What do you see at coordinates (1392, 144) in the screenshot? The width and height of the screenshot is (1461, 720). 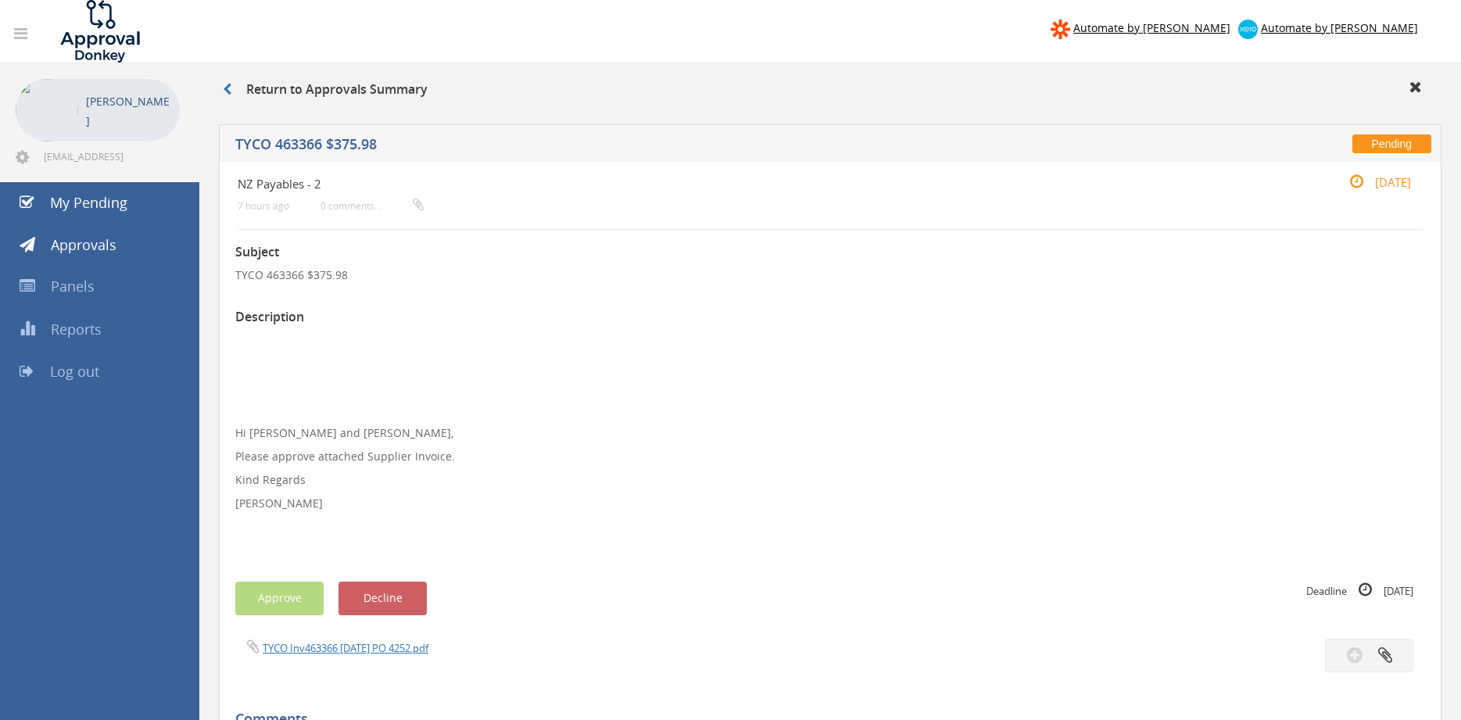 I see `span: Pending` at bounding box center [1392, 144].